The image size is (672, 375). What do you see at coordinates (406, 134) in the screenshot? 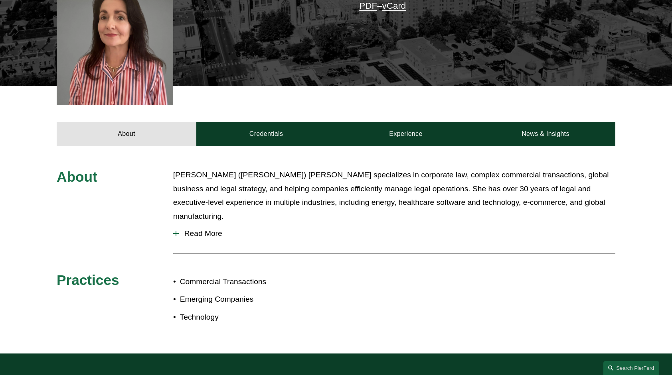
I see `a: Experience` at bounding box center [406, 134].